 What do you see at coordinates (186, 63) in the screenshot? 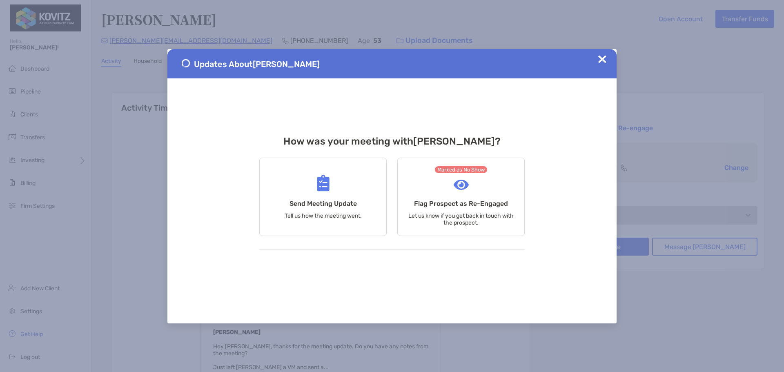
I see `img: Send Meeting Update 1` at bounding box center [186, 63].